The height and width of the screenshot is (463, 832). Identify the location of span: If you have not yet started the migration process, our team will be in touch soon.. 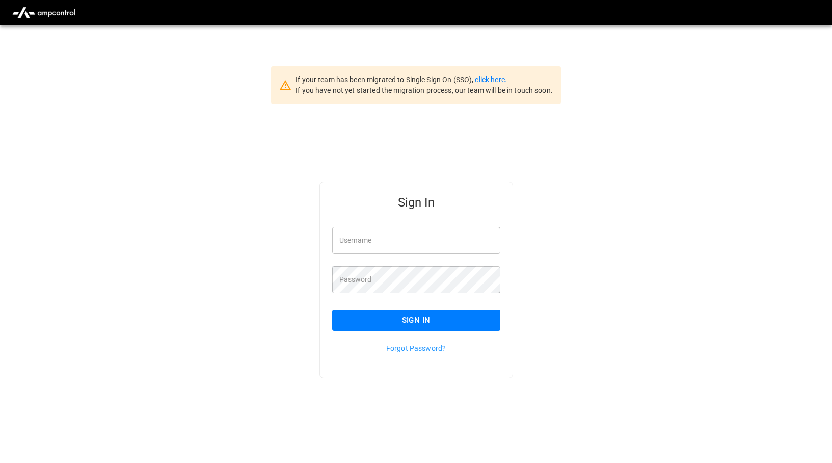
(424, 90).